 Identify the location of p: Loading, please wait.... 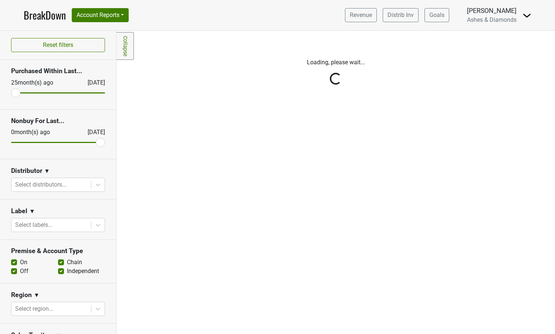
(335, 62).